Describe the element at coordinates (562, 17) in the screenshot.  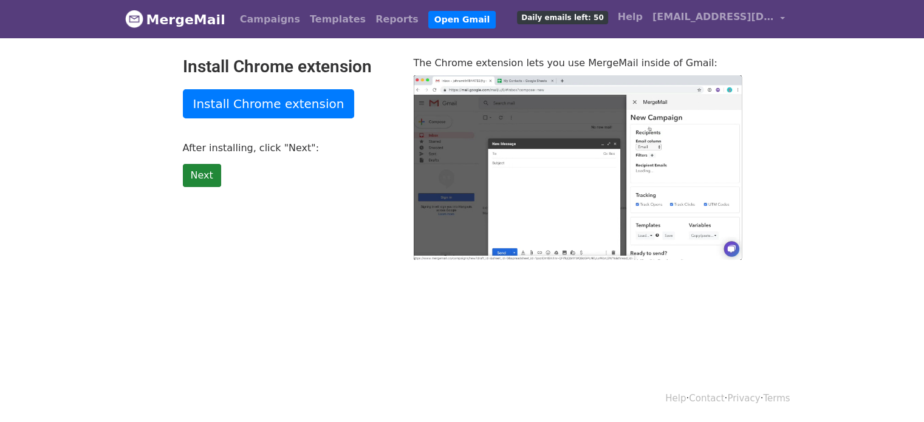
I see `a: Daily emails left: 50` at that location.